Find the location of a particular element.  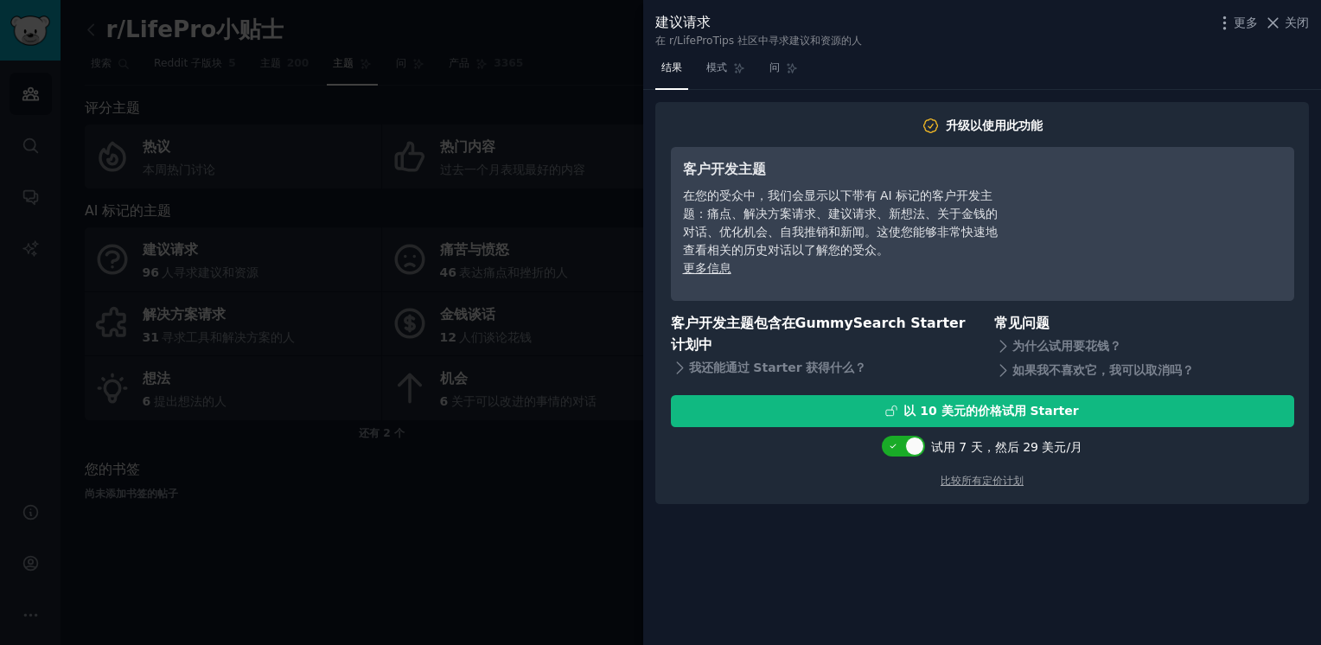

button: 更多 is located at coordinates (1236, 22).